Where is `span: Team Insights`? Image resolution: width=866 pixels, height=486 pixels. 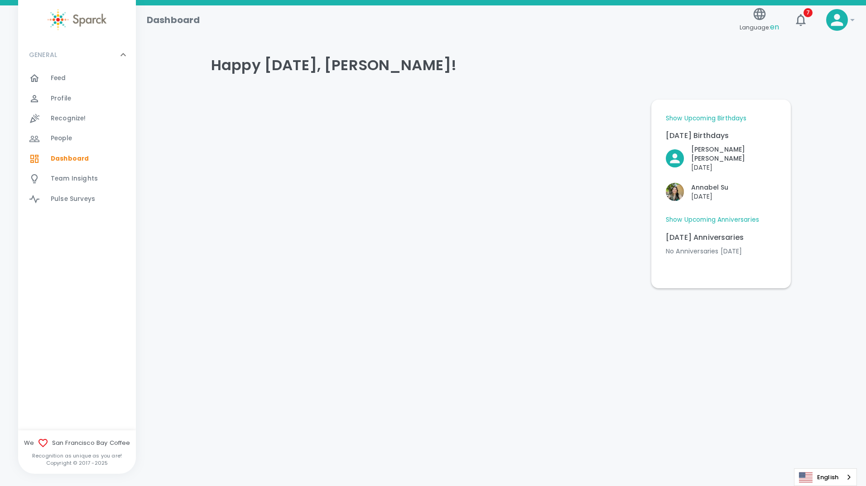
span: Team Insights is located at coordinates (74, 179).